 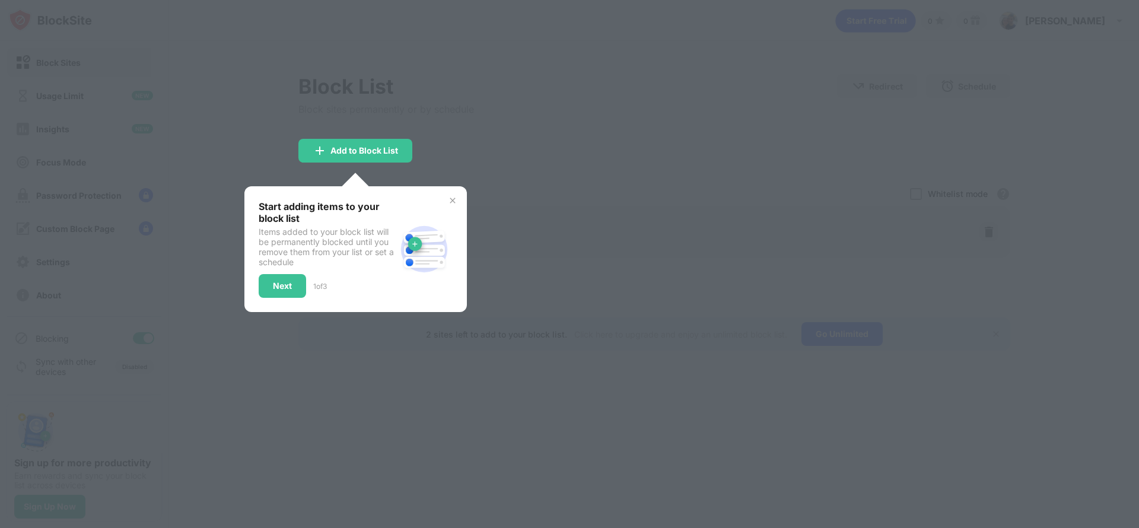 I want to click on div: 1 of 3, so click(x=320, y=286).